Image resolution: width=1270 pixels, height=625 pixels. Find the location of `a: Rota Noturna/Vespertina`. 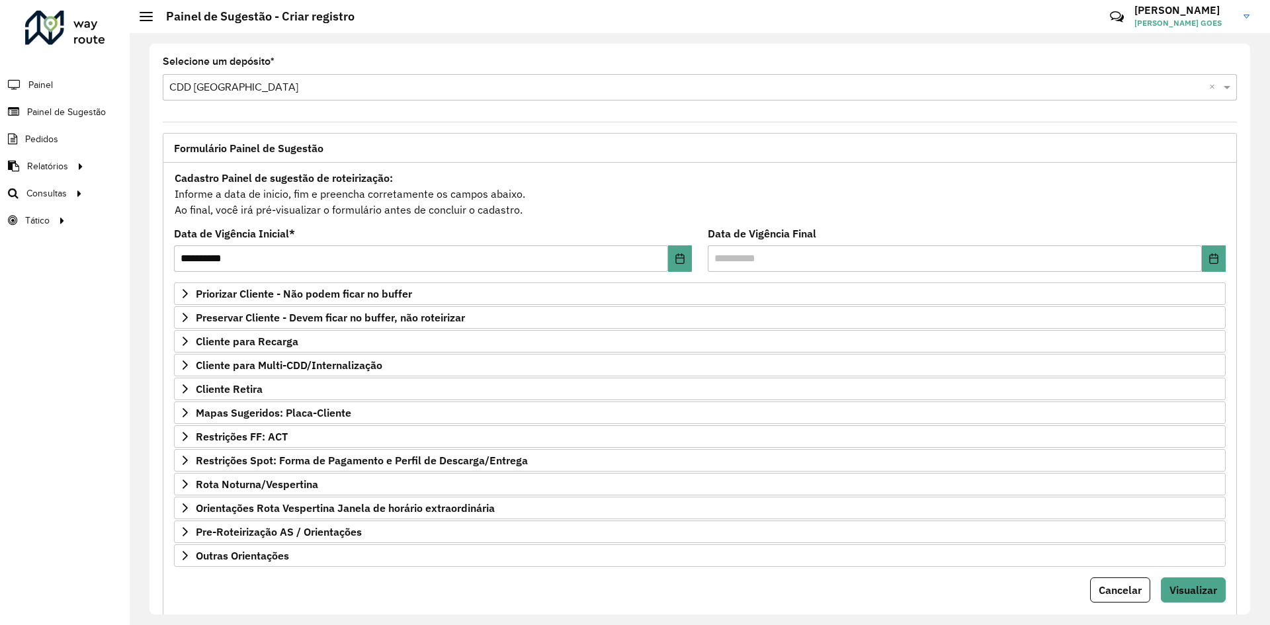

a: Rota Noturna/Vespertina is located at coordinates (700, 484).